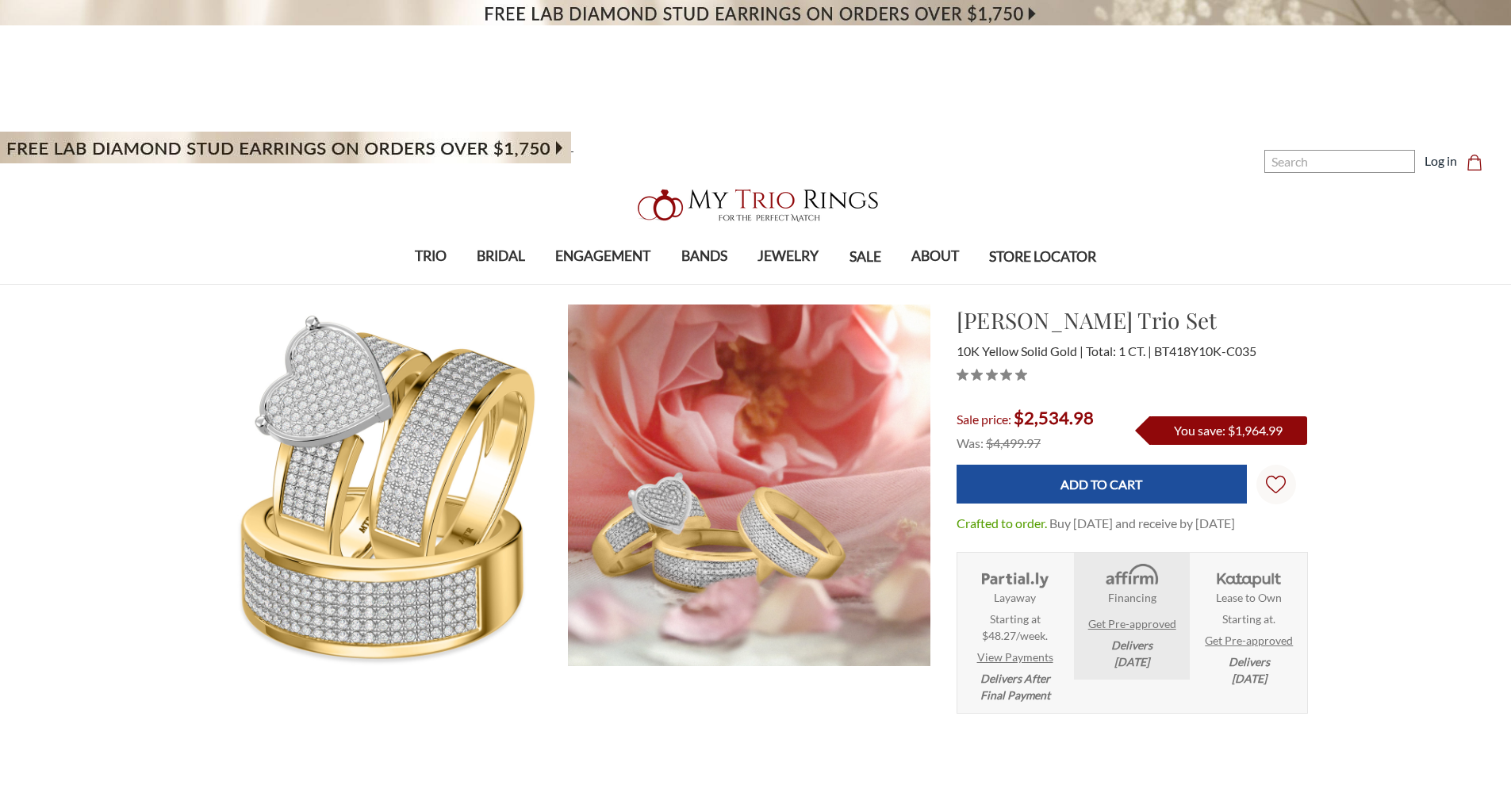 This screenshot has width=1511, height=812. Describe the element at coordinates (1020, 350) in the screenshot. I see `span: 10K Yellow Solid Gold` at that location.